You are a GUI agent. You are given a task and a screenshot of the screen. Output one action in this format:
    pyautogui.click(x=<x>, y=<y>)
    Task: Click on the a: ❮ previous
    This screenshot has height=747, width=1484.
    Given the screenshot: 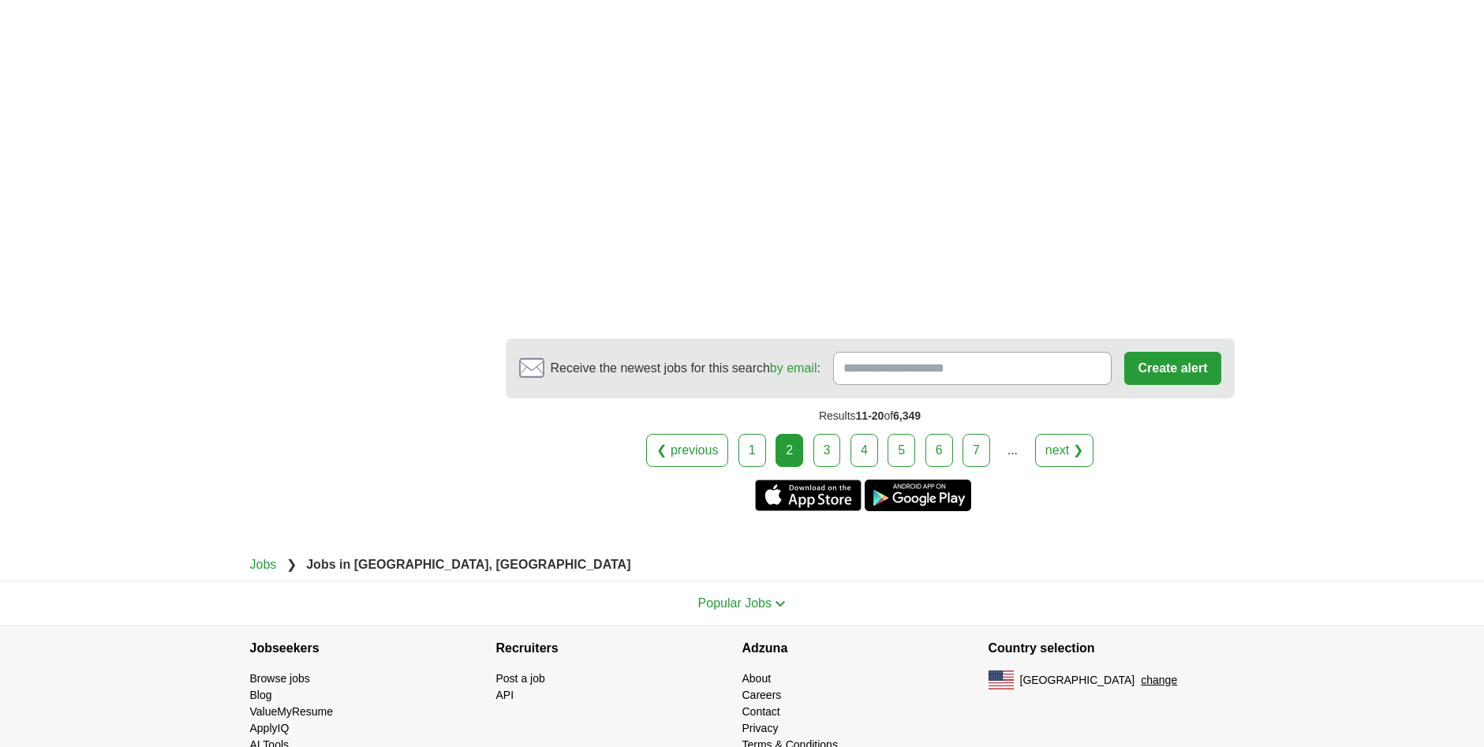 What is the action you would take?
    pyautogui.click(x=687, y=451)
    